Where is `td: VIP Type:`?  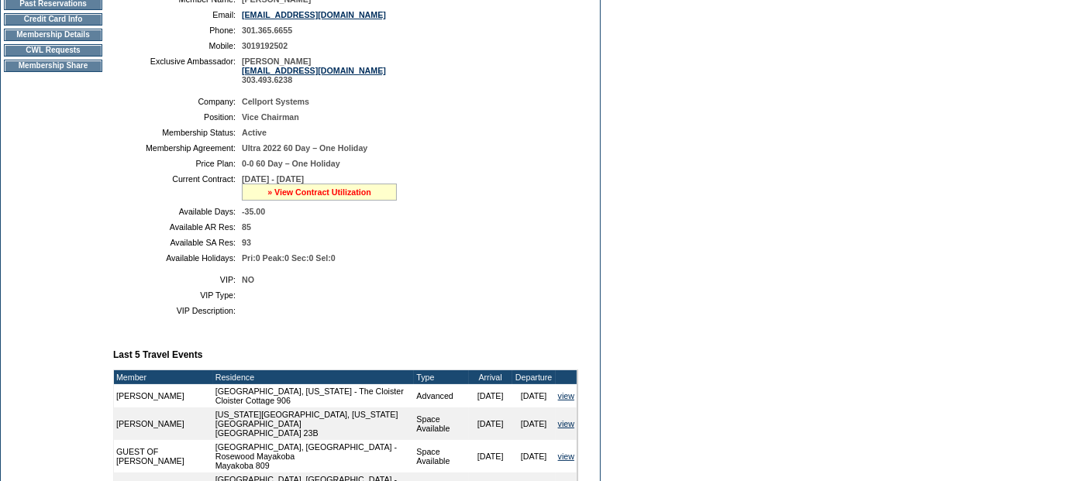 td: VIP Type: is located at coordinates (177, 295).